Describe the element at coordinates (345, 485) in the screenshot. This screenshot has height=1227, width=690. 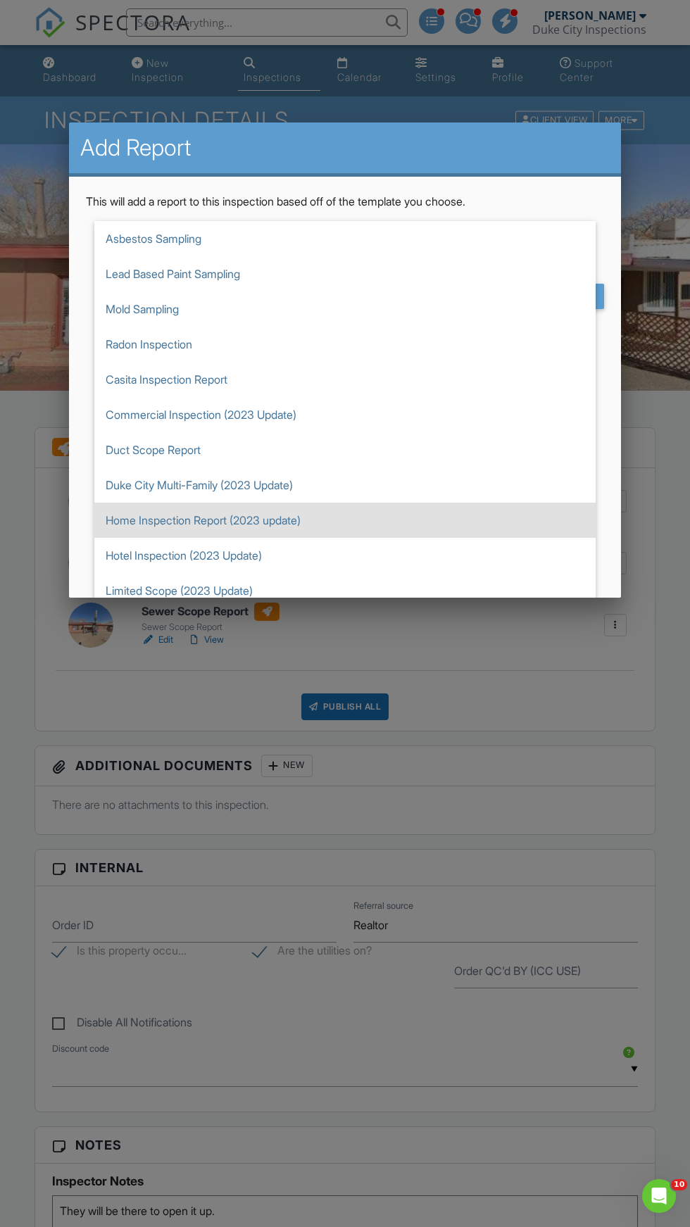
I see `span: Duke City Multi-Family (2023 Update)` at that location.